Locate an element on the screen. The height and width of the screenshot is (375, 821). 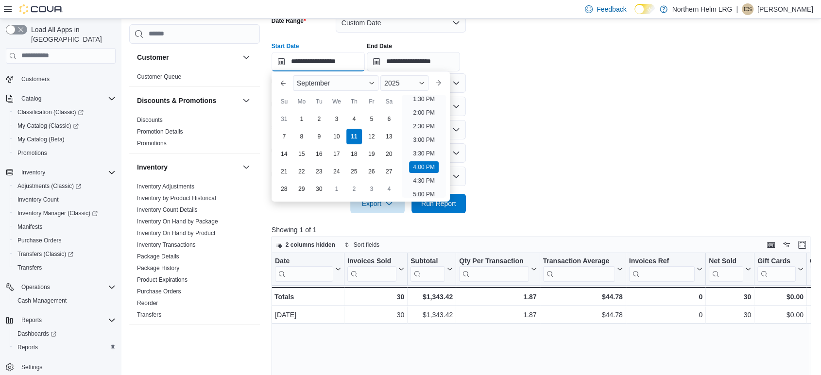
div: day-29 is located at coordinates (302, 189).